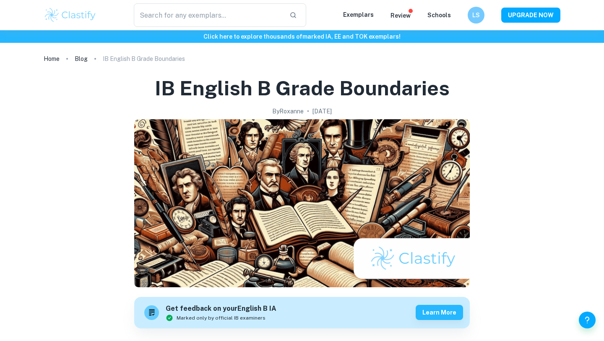 The image size is (604, 341). What do you see at coordinates (288, 111) in the screenshot?
I see `h2: By Roxanne` at bounding box center [288, 111].